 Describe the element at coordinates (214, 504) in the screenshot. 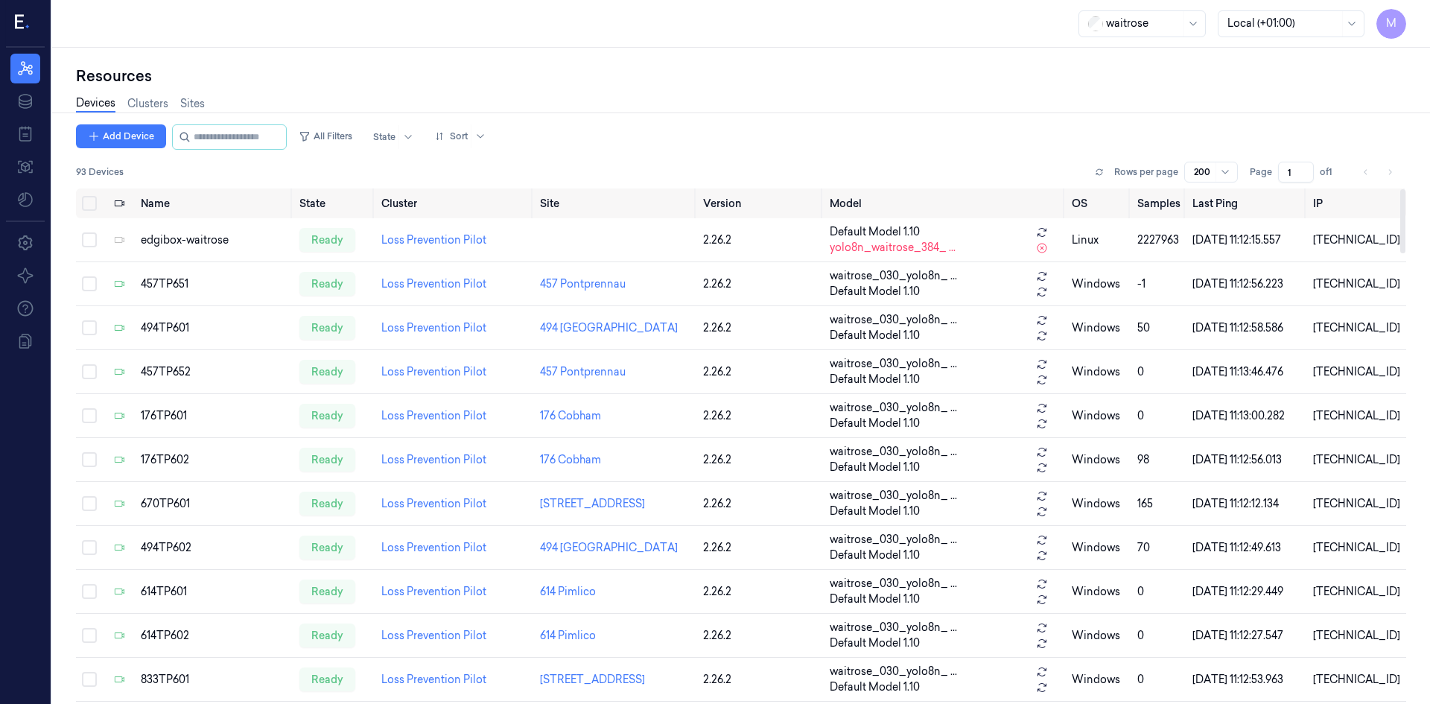

I see `div: 670TP601` at that location.